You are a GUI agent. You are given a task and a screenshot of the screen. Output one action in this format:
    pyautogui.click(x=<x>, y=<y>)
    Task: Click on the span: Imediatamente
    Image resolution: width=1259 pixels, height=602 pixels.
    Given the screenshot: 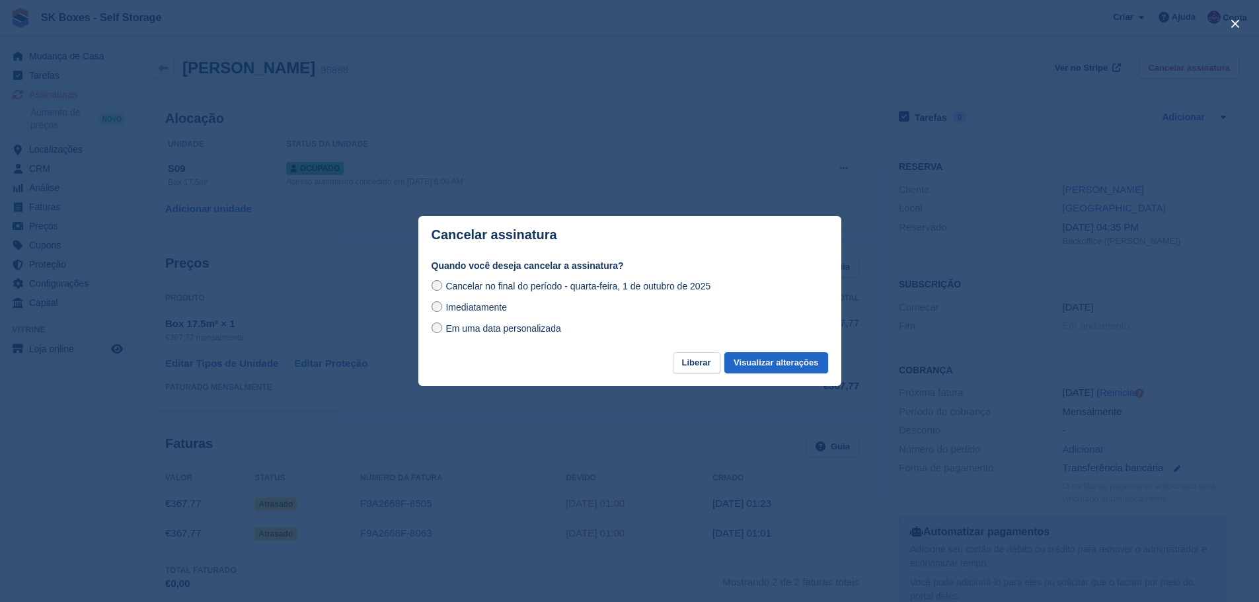 What is the action you would take?
    pyautogui.click(x=476, y=307)
    